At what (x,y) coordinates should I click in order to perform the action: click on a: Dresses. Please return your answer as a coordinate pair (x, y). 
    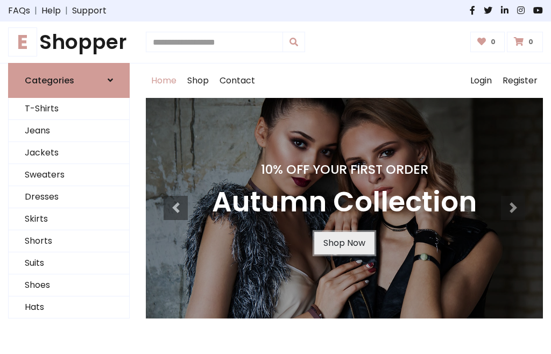
    Looking at the image, I should click on (69, 197).